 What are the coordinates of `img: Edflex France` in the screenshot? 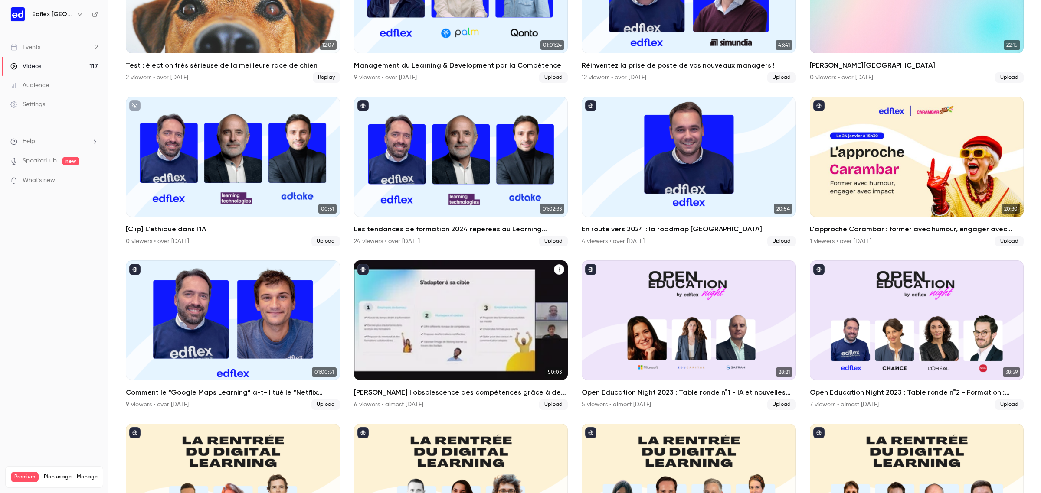 It's located at (18, 14).